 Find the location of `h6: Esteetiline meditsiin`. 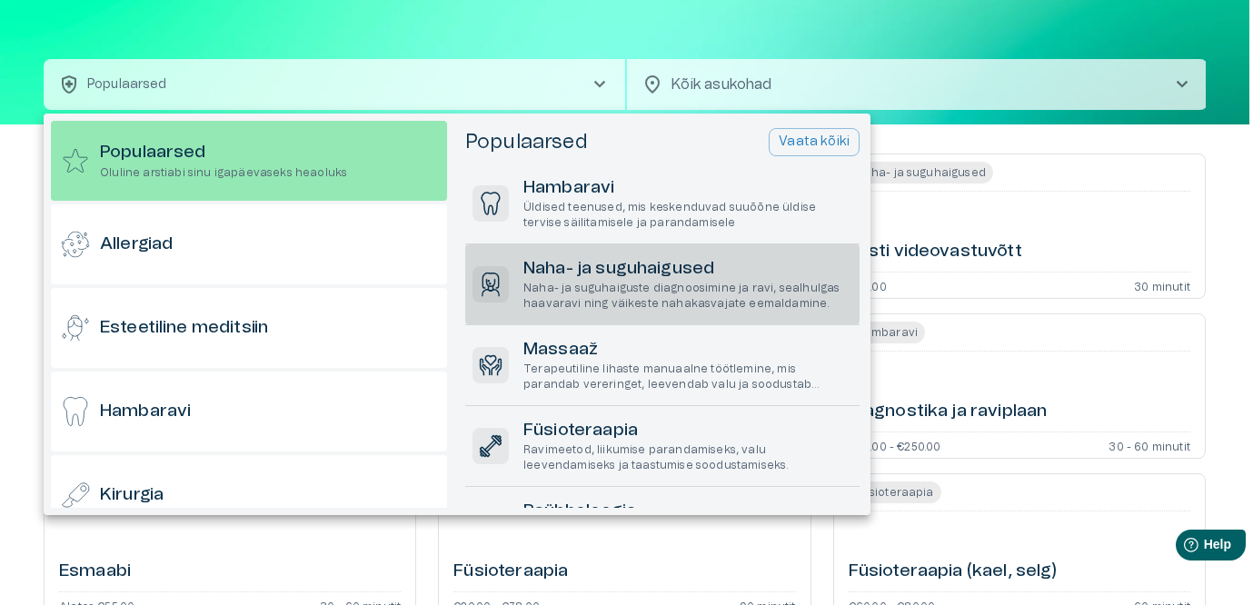

h6: Esteetiline meditsiin is located at coordinates (183, 328).